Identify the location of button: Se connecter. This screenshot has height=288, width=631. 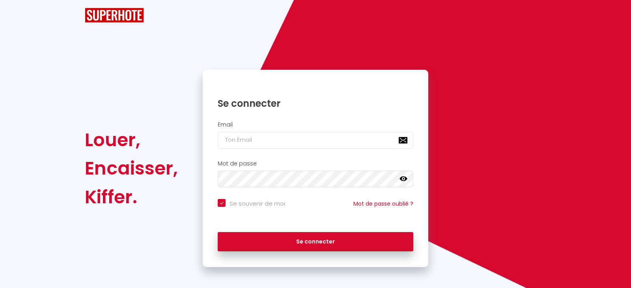
(315, 242).